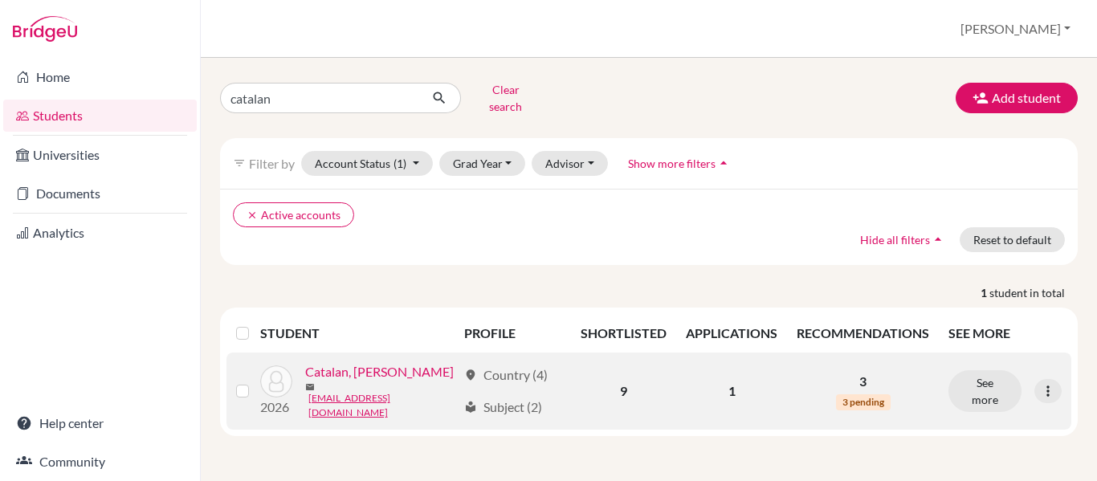 Image resolution: width=1097 pixels, height=481 pixels. Describe the element at coordinates (1033, 292) in the screenshot. I see `span: student in total` at that location.